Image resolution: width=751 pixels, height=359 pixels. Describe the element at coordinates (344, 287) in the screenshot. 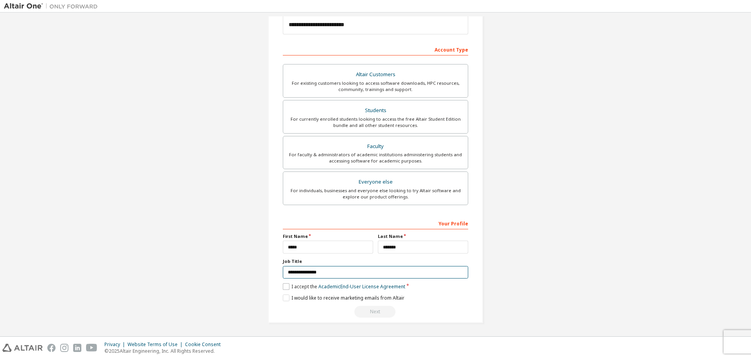

I see `label: I accept the` at that location.